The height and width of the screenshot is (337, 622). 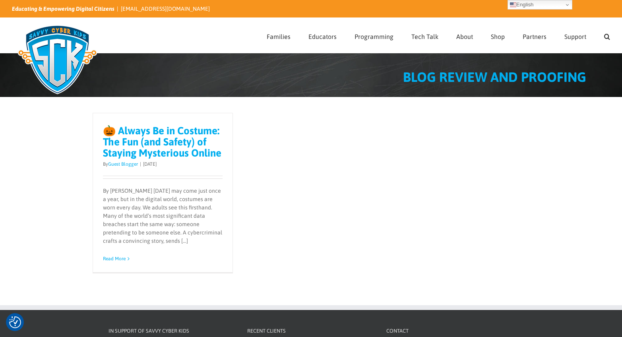 What do you see at coordinates (114, 259) in the screenshot?
I see `a: More on 🎃 Always Be in Costume: The Fun (and Safety) of Staying Mysterious Online` at bounding box center [114, 259].